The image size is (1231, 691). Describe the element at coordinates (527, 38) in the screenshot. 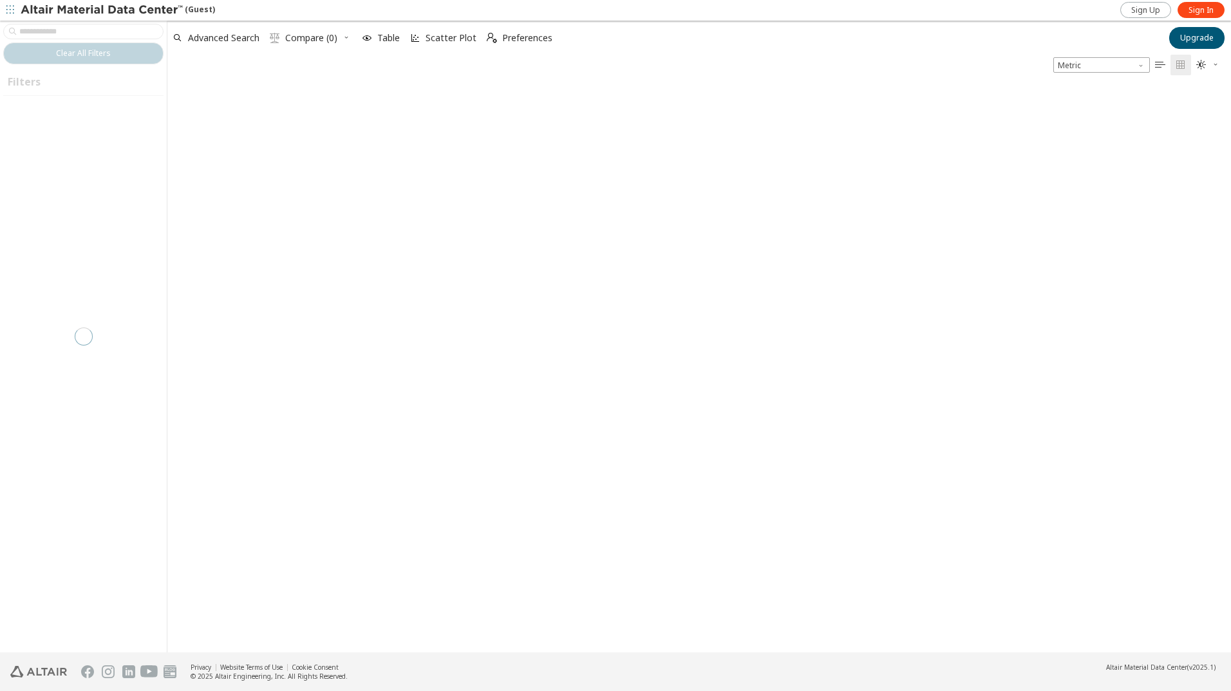

I see `span: Preferences` at that location.